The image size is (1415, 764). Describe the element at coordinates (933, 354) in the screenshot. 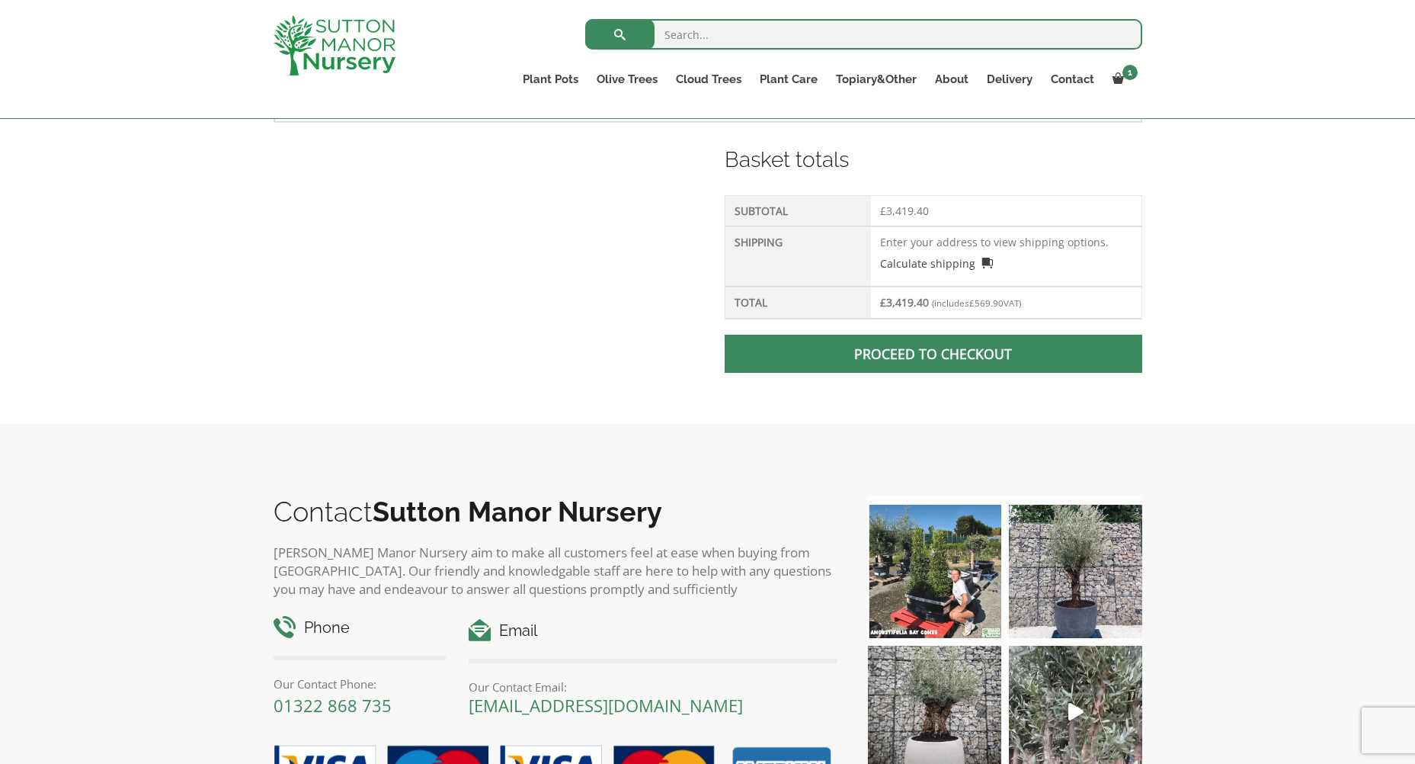

I see `a: Proceed to checkout` at that location.